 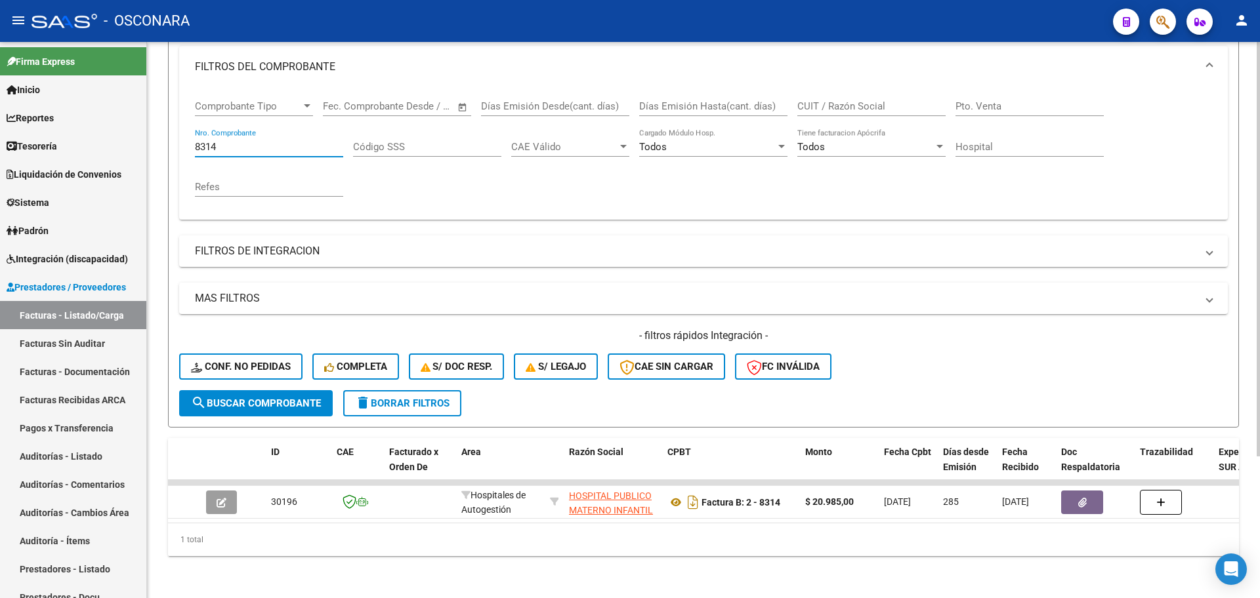 I want to click on datatable-header-cell: Doc Respaldatoria, so click(x=1095, y=467).